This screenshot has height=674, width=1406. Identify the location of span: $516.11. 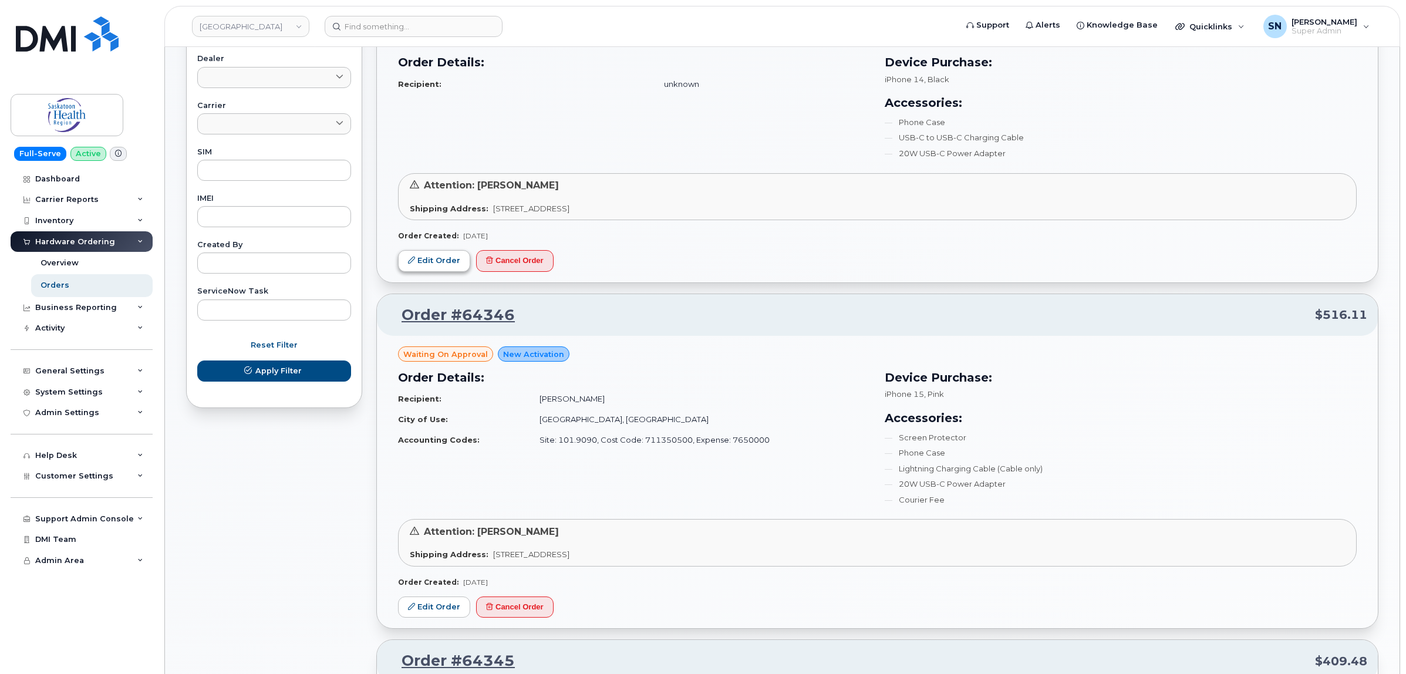
(1341, 315).